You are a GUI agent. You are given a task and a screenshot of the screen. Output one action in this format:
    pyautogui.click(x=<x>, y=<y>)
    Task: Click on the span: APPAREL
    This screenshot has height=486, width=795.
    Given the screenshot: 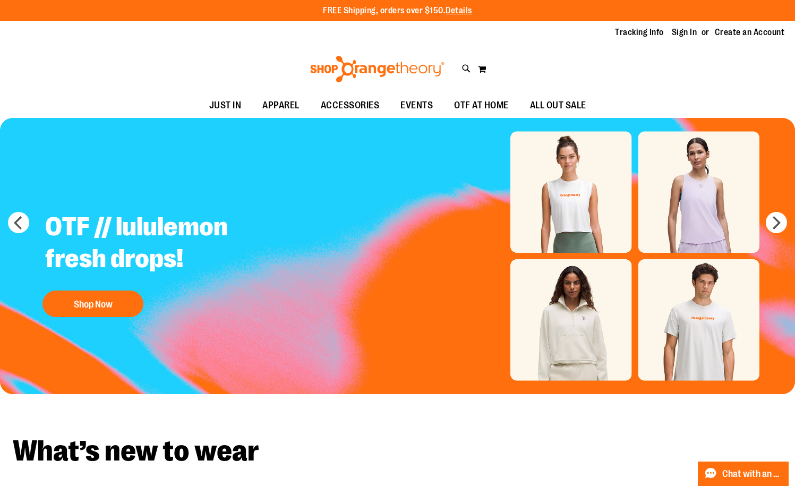 What is the action you would take?
    pyautogui.click(x=281, y=105)
    